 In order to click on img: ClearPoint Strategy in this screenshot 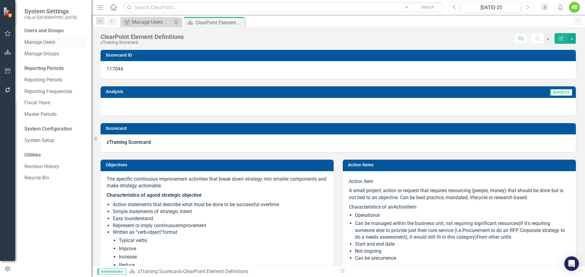, I will do `click(8, 12)`.